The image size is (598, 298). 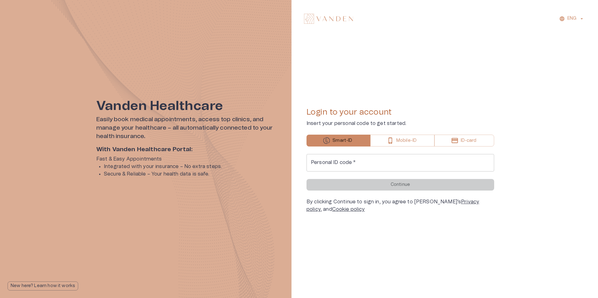 I want to click on p: Smart-ID, so click(x=342, y=141).